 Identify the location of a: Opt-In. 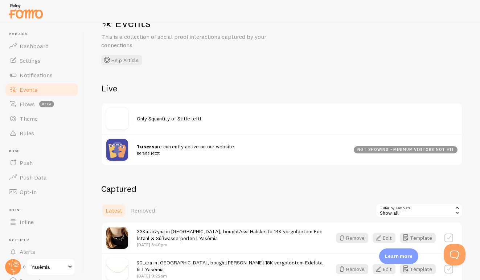
(42, 192).